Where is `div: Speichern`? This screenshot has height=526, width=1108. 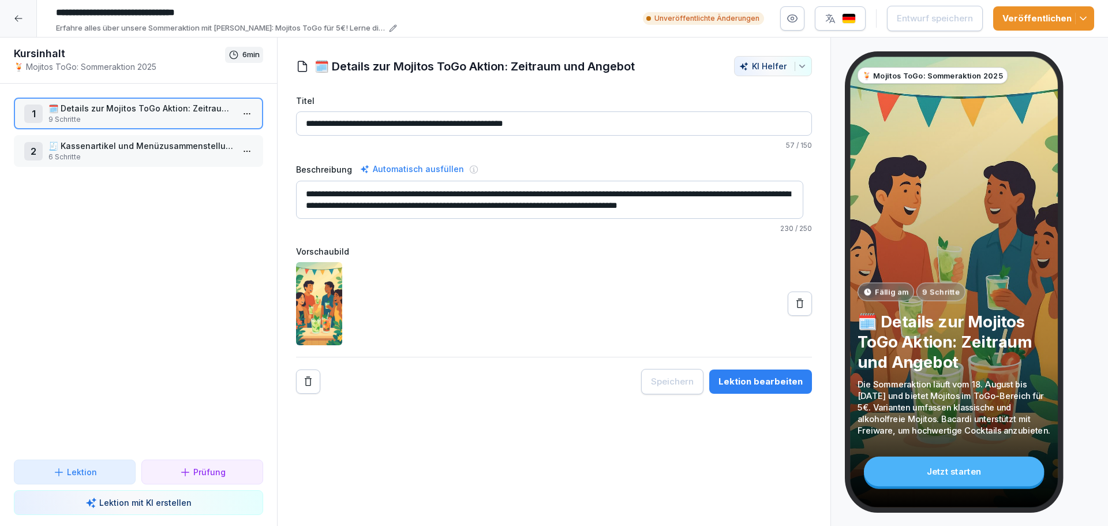
div: Speichern is located at coordinates (673, 382).